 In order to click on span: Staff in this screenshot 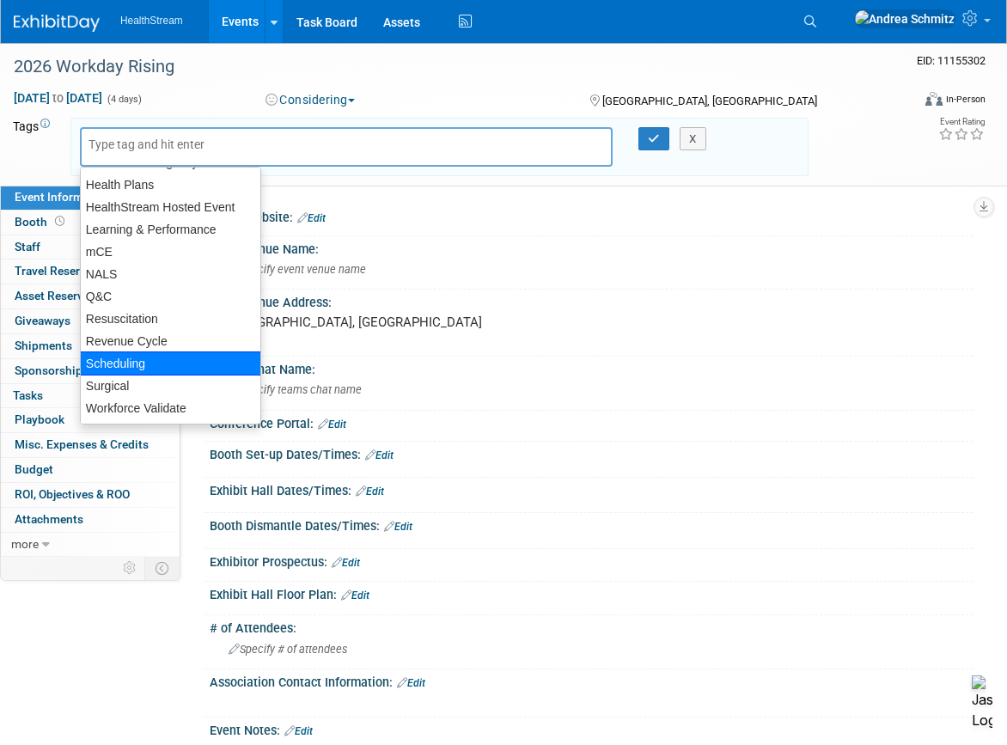, I will do `click(27, 247)`.